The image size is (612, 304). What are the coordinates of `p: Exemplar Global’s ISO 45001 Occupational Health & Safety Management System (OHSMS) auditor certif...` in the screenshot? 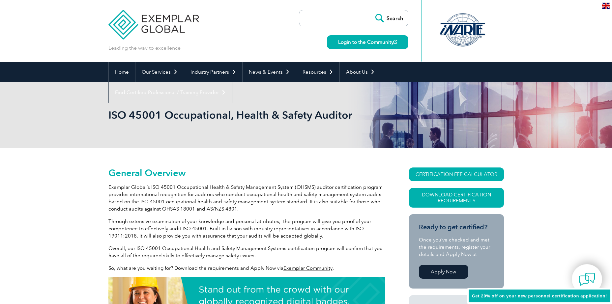 It's located at (247, 198).